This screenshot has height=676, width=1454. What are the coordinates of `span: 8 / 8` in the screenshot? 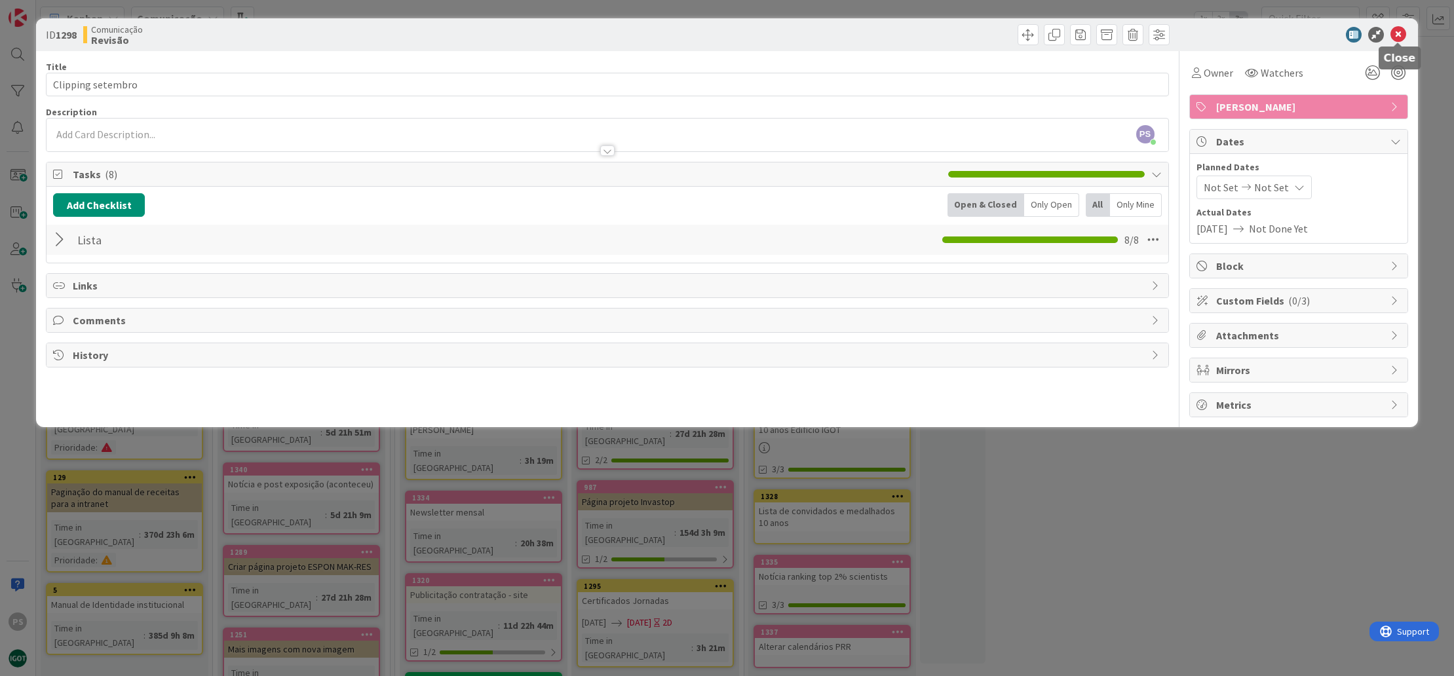 It's located at (1132, 240).